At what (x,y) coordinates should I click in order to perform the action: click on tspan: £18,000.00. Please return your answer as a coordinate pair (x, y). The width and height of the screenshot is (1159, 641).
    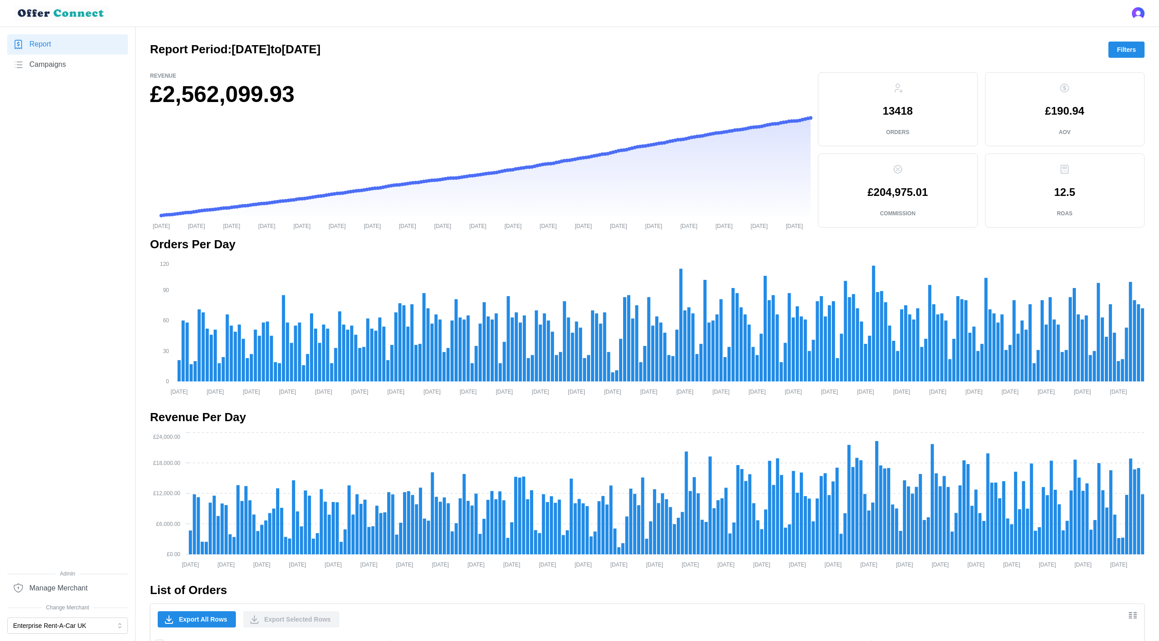
    Looking at the image, I should click on (167, 463).